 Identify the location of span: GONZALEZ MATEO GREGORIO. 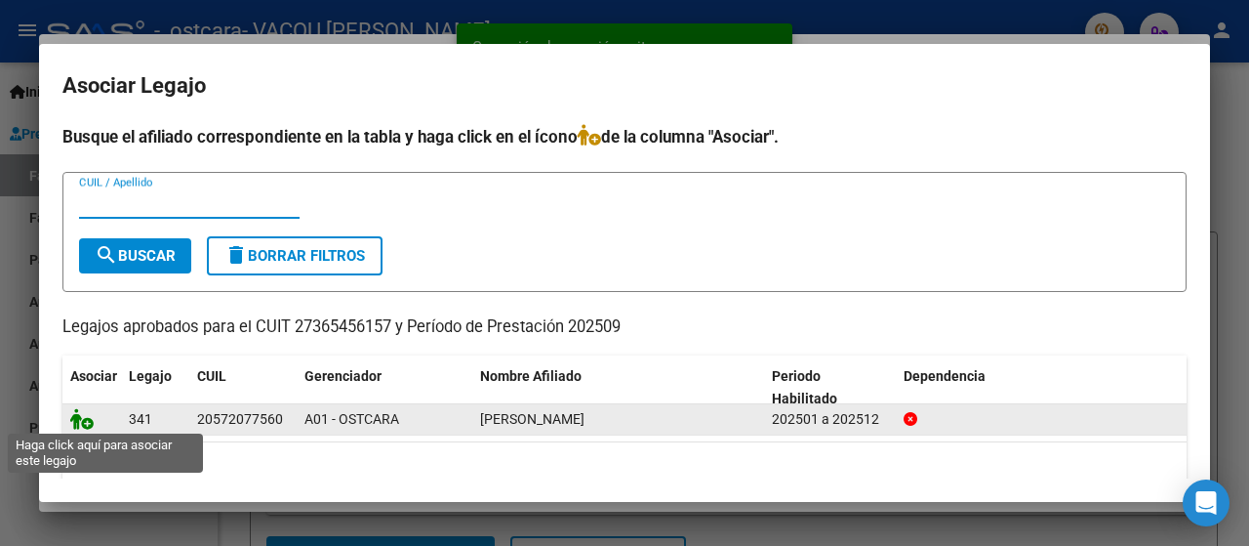
(532, 419).